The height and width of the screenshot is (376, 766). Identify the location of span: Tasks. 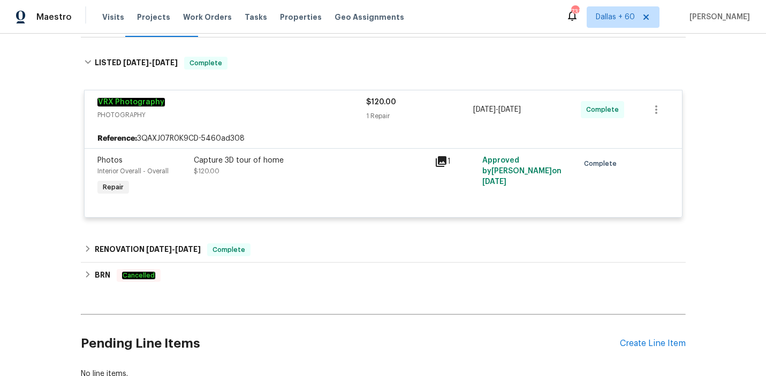
(256, 17).